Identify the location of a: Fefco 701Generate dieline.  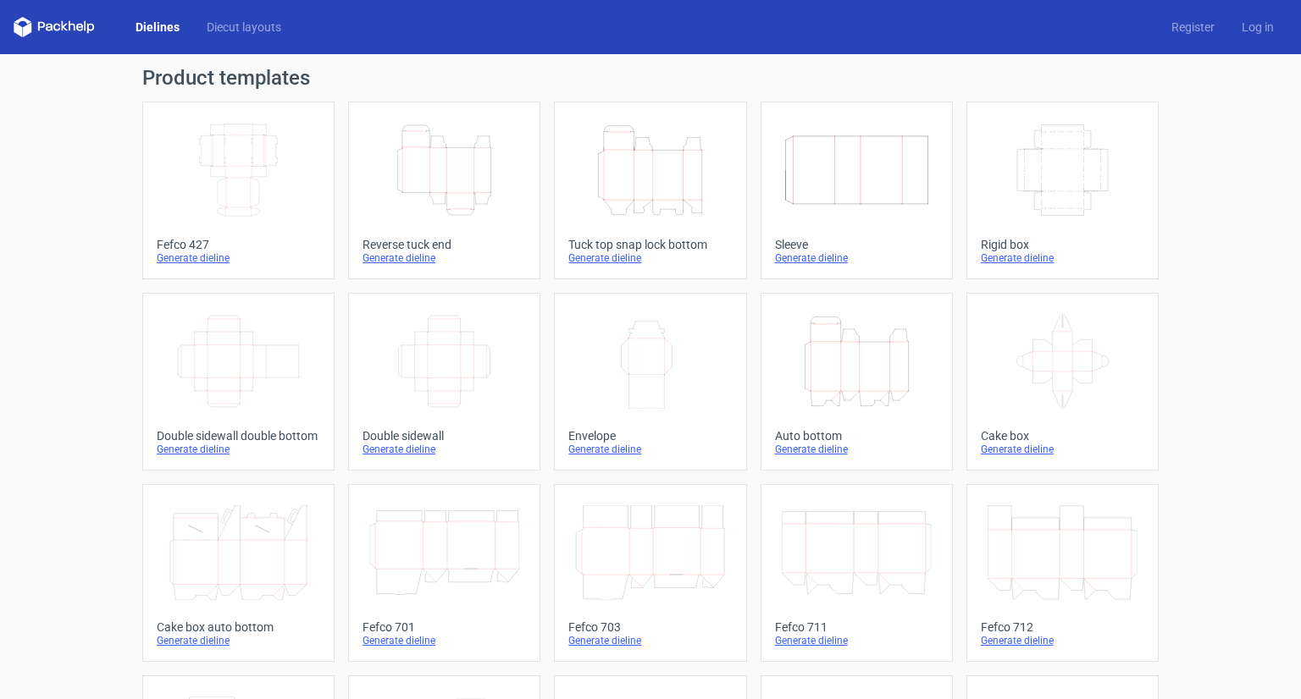
(444, 573).